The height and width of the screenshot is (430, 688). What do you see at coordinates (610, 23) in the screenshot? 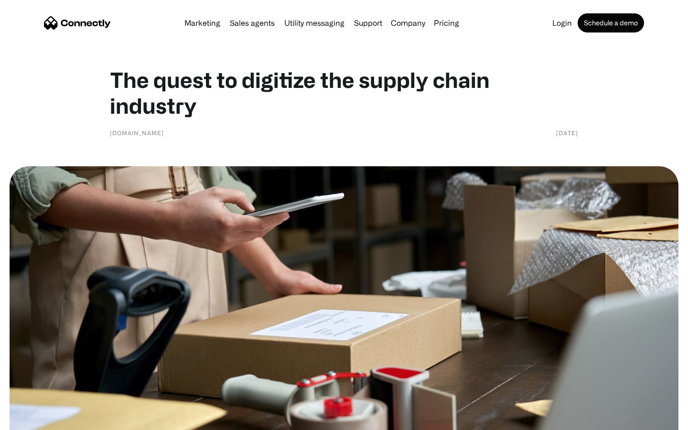
I see `a: Schedule a demo` at bounding box center [610, 23].